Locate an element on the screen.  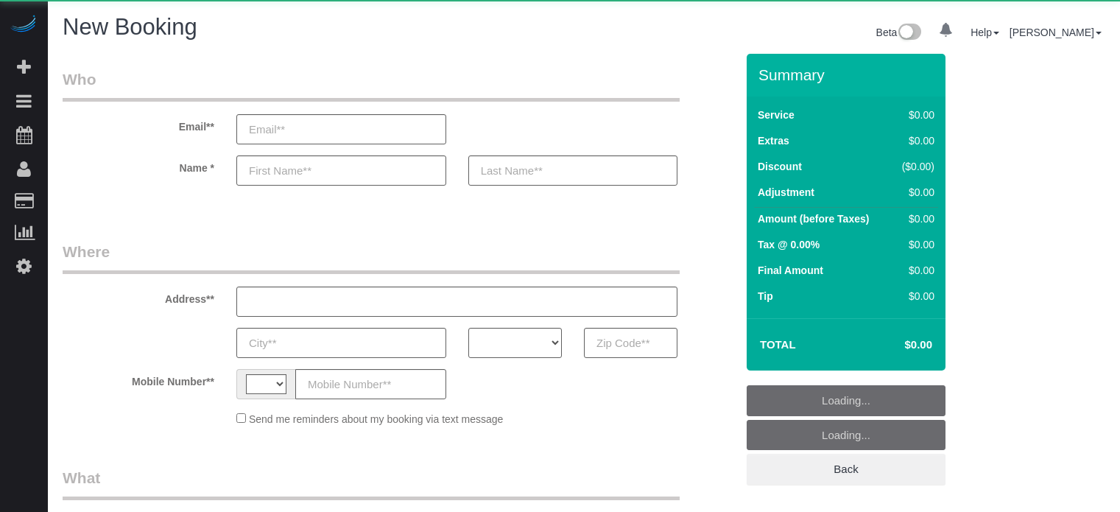
a: Automaid Logo is located at coordinates (24, 25).